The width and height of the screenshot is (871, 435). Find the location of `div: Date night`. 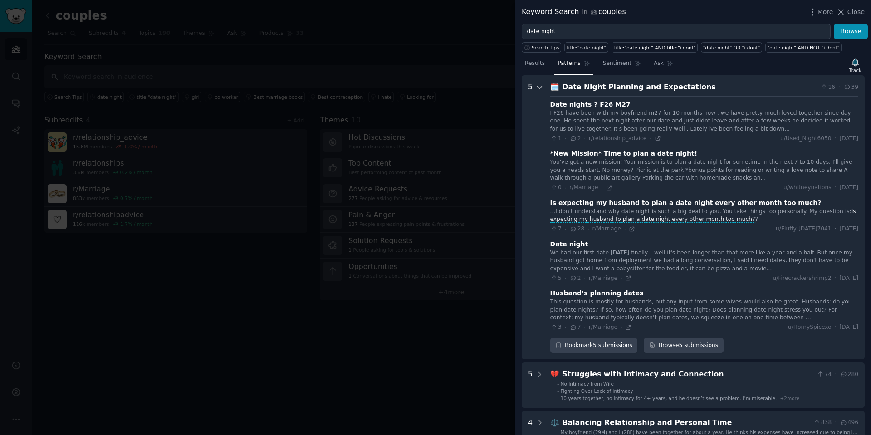

div: Date night is located at coordinates (569, 244).